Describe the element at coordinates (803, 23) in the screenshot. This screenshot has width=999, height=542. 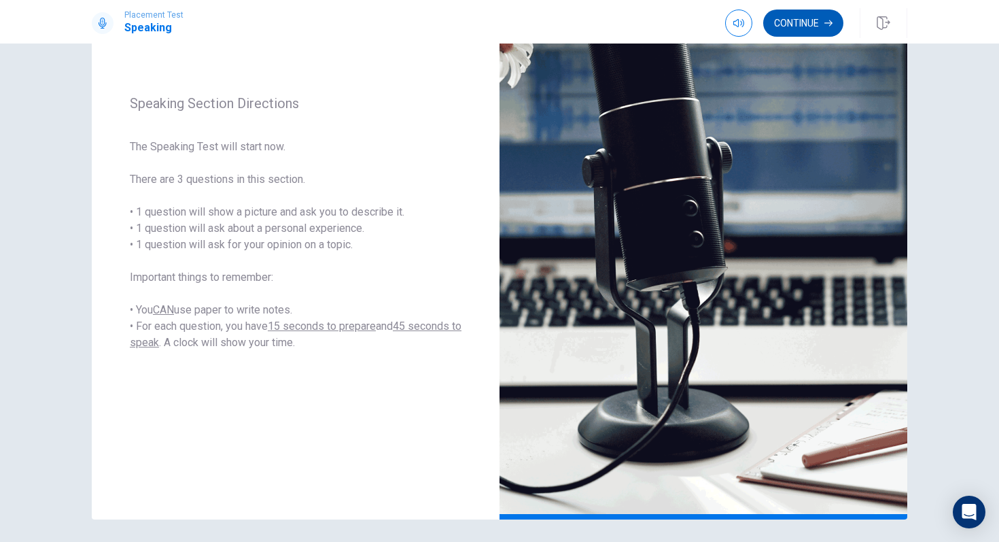
I see `button: Continue` at that location.